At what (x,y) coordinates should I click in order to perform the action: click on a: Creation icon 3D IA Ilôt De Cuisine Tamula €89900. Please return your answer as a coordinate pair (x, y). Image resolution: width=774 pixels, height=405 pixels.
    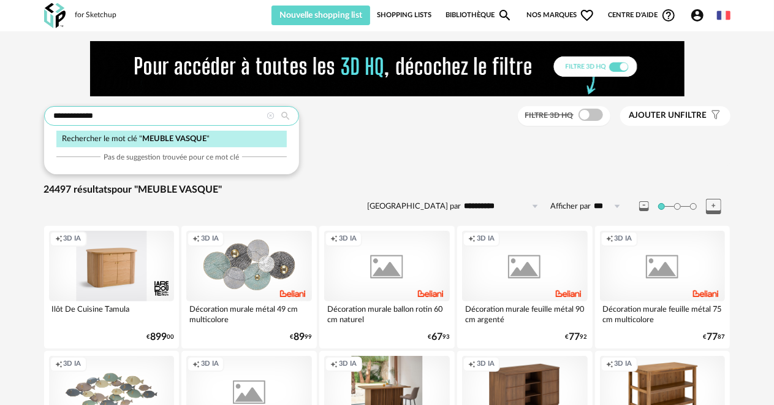
    Looking at the image, I should click on (112, 287).